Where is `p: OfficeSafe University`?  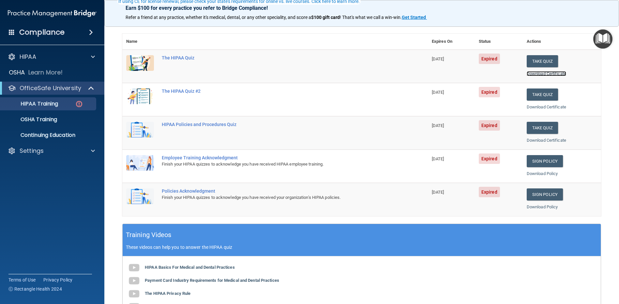
p: OfficeSafe University is located at coordinates (50, 88).